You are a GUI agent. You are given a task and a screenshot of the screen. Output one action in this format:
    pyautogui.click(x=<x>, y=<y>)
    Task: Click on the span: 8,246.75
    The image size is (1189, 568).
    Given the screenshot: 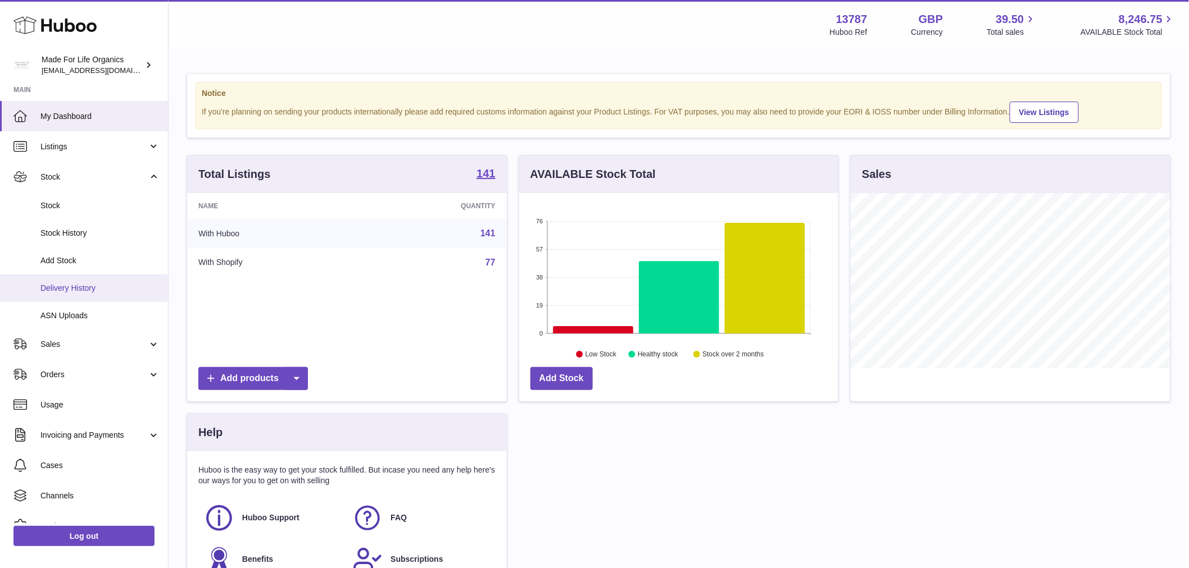 What is the action you would take?
    pyautogui.click(x=1140, y=19)
    